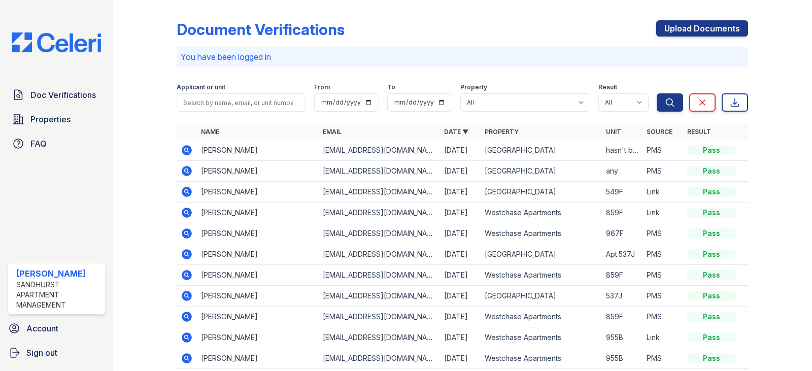  Describe the element at coordinates (501, 131) in the screenshot. I see `a: Property` at that location.